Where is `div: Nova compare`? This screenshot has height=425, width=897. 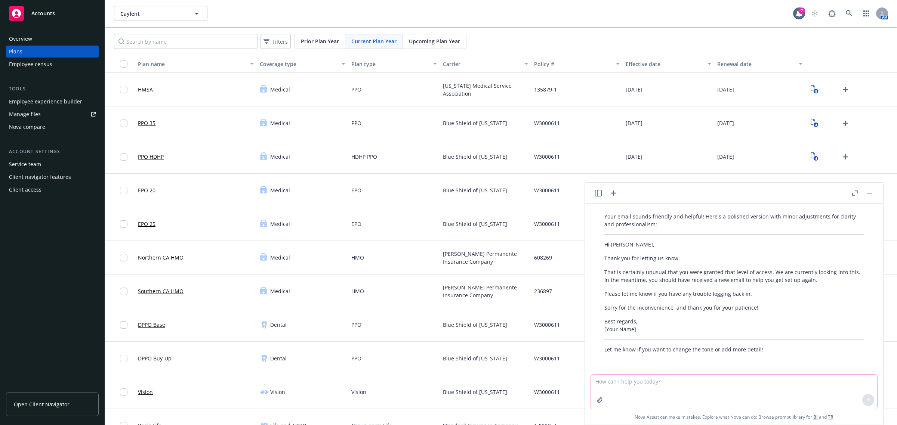 div: Nova compare is located at coordinates (27, 127).